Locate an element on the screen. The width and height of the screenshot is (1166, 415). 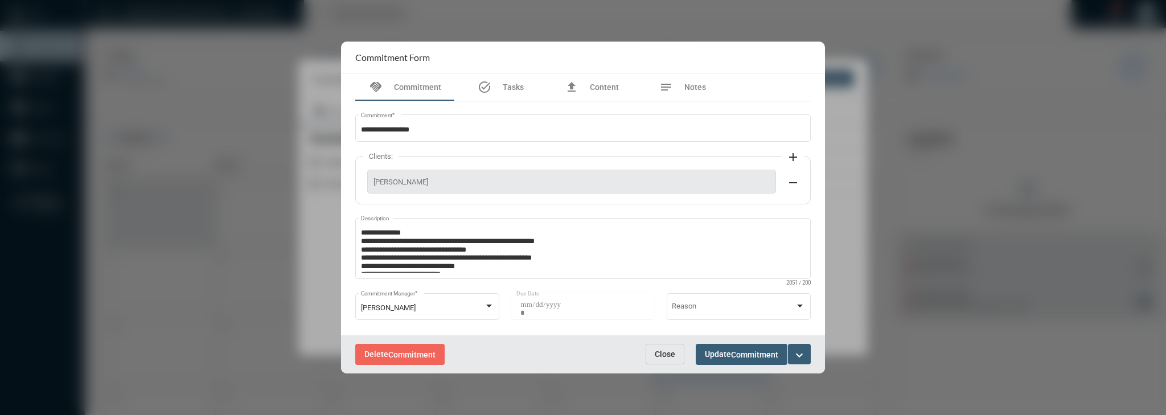
h2: Commitment Form is located at coordinates (392, 57).